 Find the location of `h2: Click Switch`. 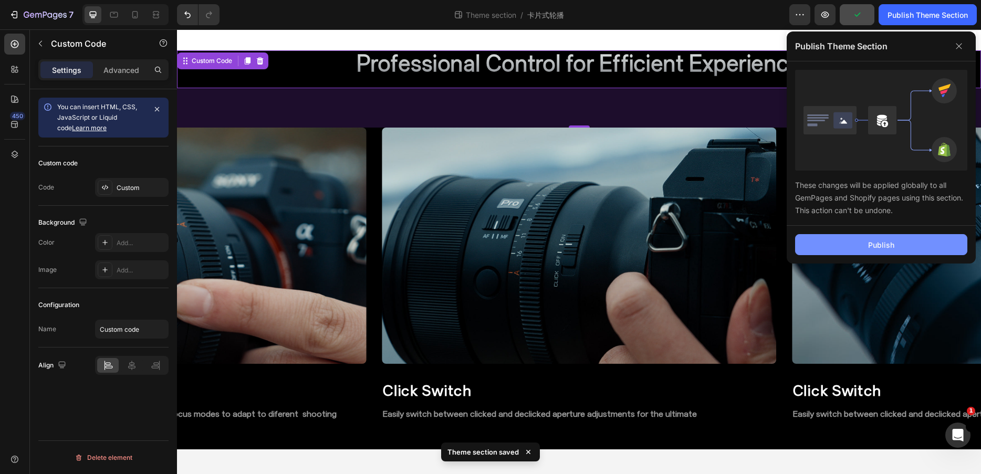

h2: Click Switch is located at coordinates (402, 361).